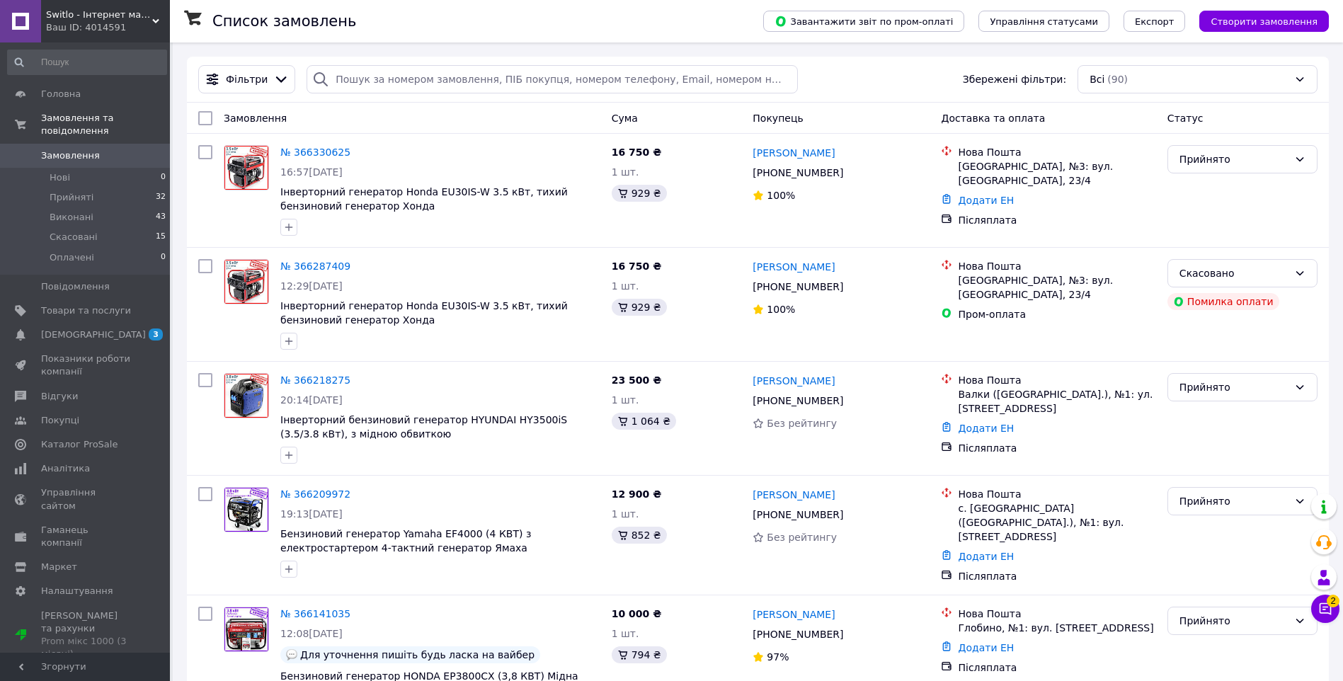 This screenshot has width=1343, height=681. Describe the element at coordinates (1264, 21) in the screenshot. I see `button: Створити замовлення` at that location.